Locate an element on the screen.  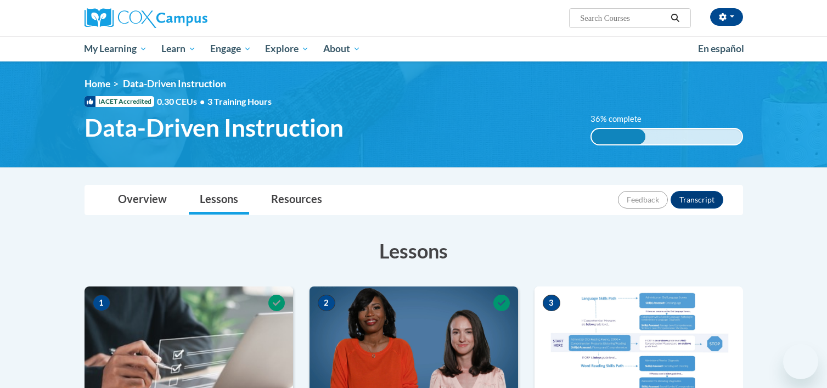
span: 3 Training Hours is located at coordinates (239, 101).